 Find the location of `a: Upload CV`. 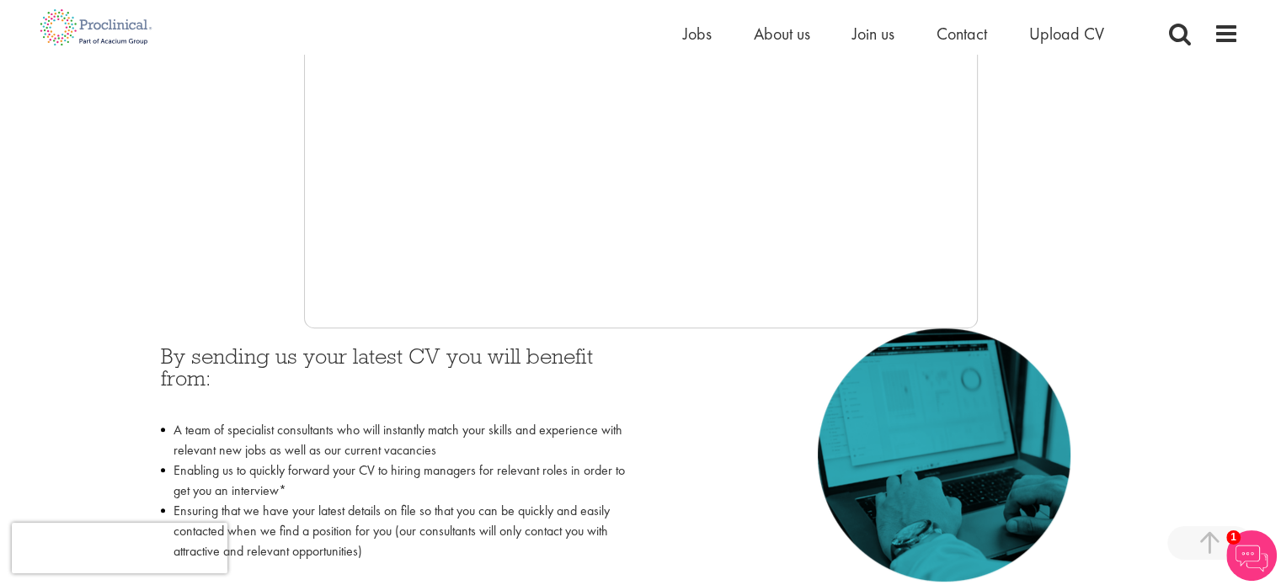

a: Upload CV is located at coordinates (1066, 34).